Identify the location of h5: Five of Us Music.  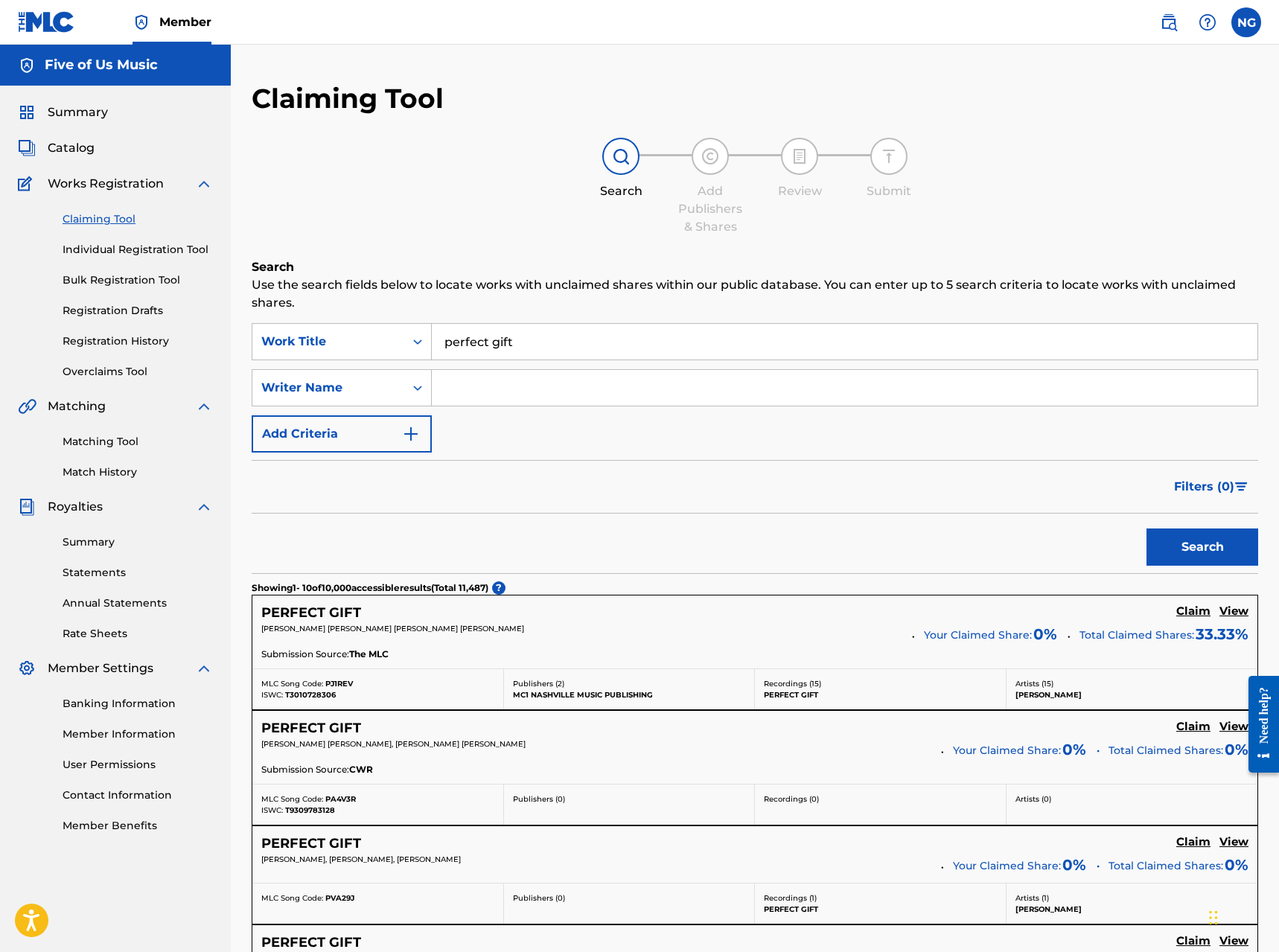
(101, 65).